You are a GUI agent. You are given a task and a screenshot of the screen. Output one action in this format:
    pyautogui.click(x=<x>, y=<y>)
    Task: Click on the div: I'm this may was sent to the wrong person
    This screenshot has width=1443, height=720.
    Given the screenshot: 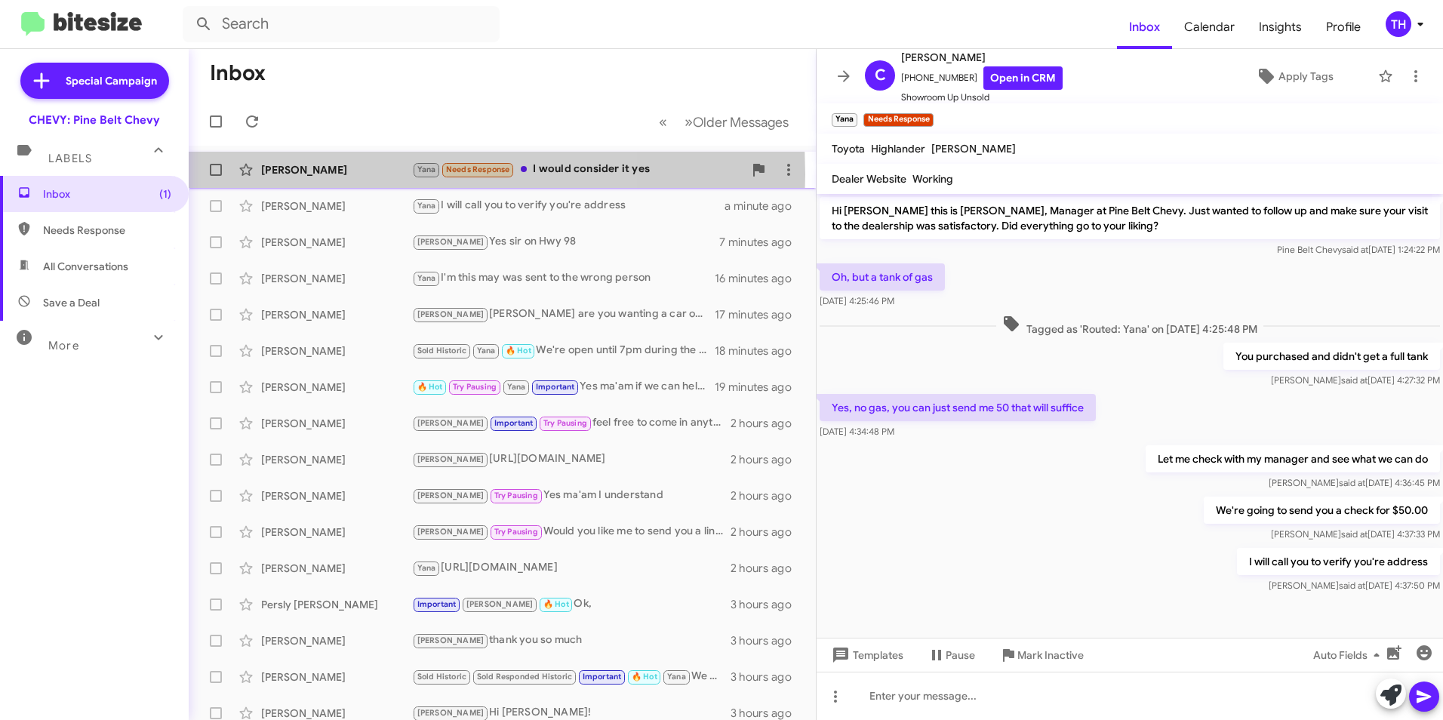 What is the action you would take?
    pyautogui.click(x=563, y=278)
    